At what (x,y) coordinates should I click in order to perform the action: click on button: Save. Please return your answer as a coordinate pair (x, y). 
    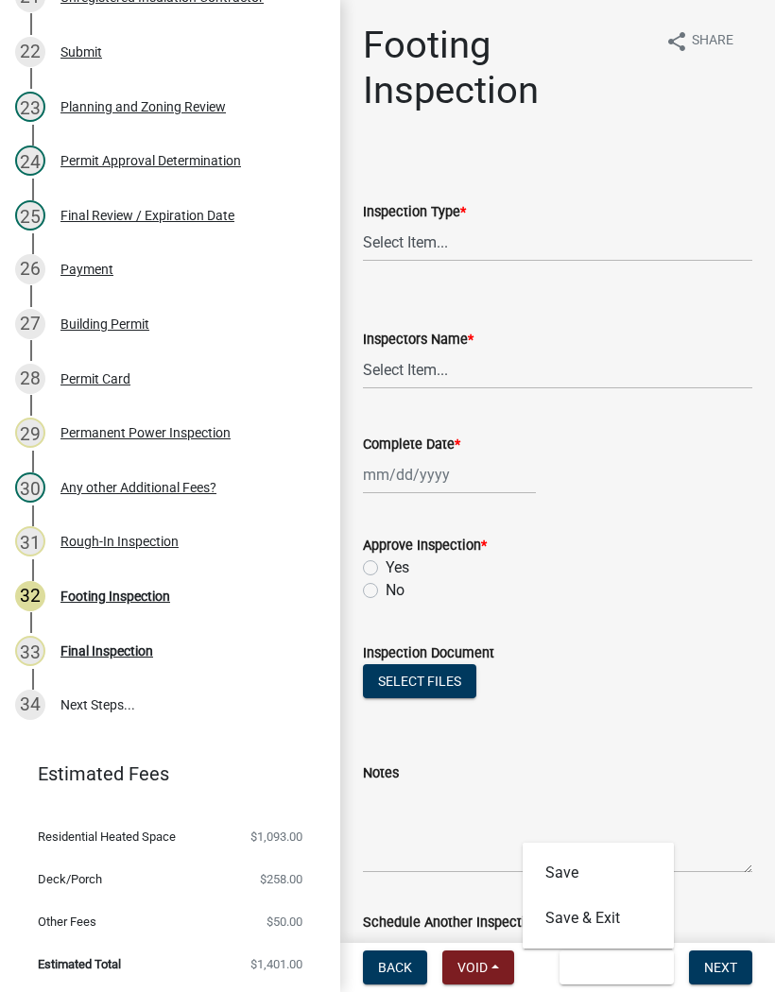
    Looking at the image, I should click on (598, 873).